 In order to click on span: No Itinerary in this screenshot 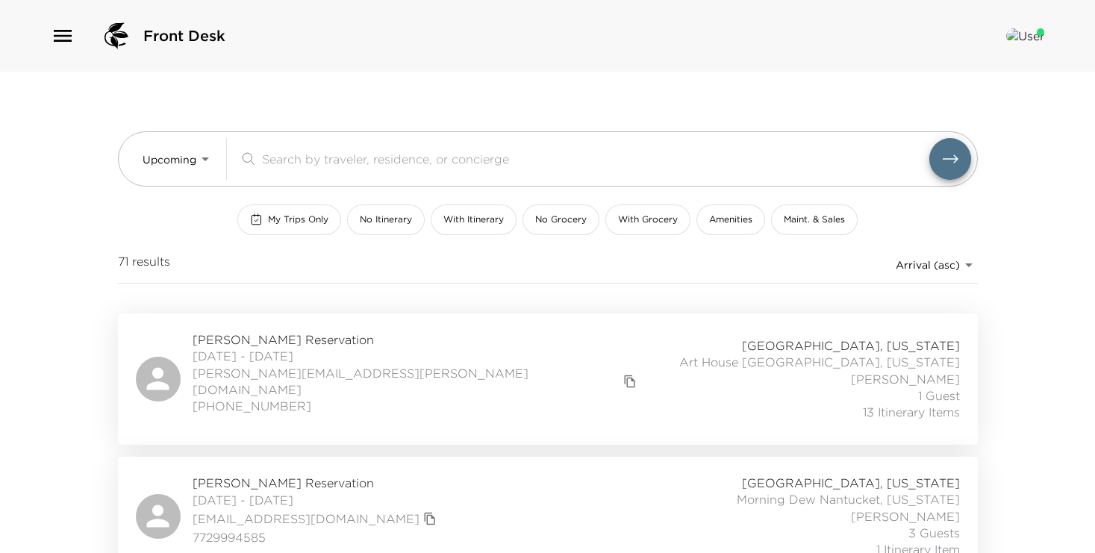, I will do `click(386, 220)`.